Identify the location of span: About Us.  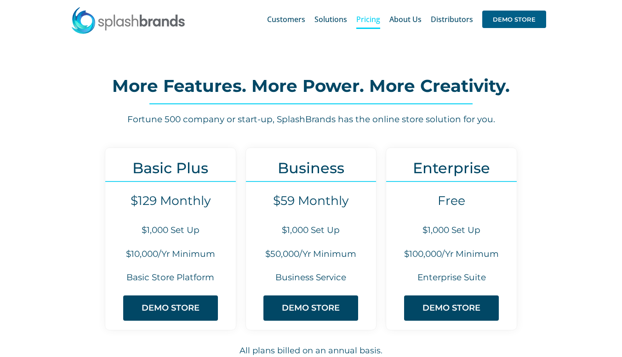
(405, 19).